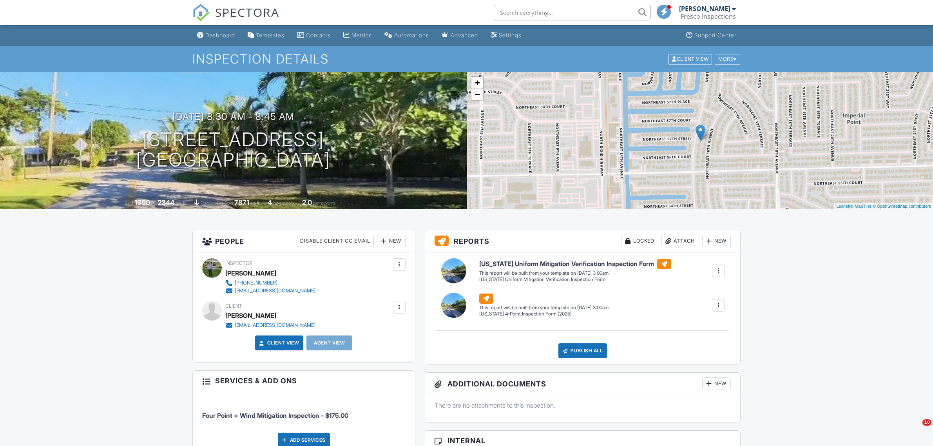 This screenshot has height=446, width=933. What do you see at coordinates (201, 13) in the screenshot?
I see `img: The Best Home Inspection Software - Spectora` at bounding box center [201, 13].